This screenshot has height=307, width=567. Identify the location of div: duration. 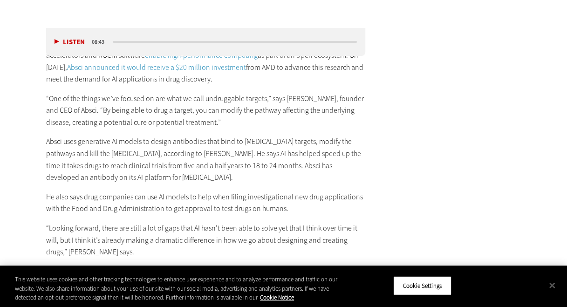
(101, 42).